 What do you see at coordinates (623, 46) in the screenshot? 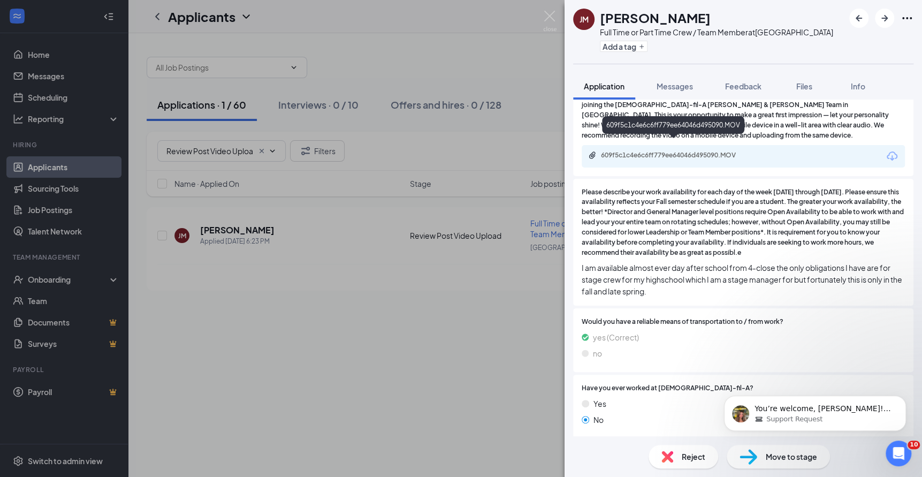
I see `button: PlusAdd a tag` at bounding box center [623, 46].